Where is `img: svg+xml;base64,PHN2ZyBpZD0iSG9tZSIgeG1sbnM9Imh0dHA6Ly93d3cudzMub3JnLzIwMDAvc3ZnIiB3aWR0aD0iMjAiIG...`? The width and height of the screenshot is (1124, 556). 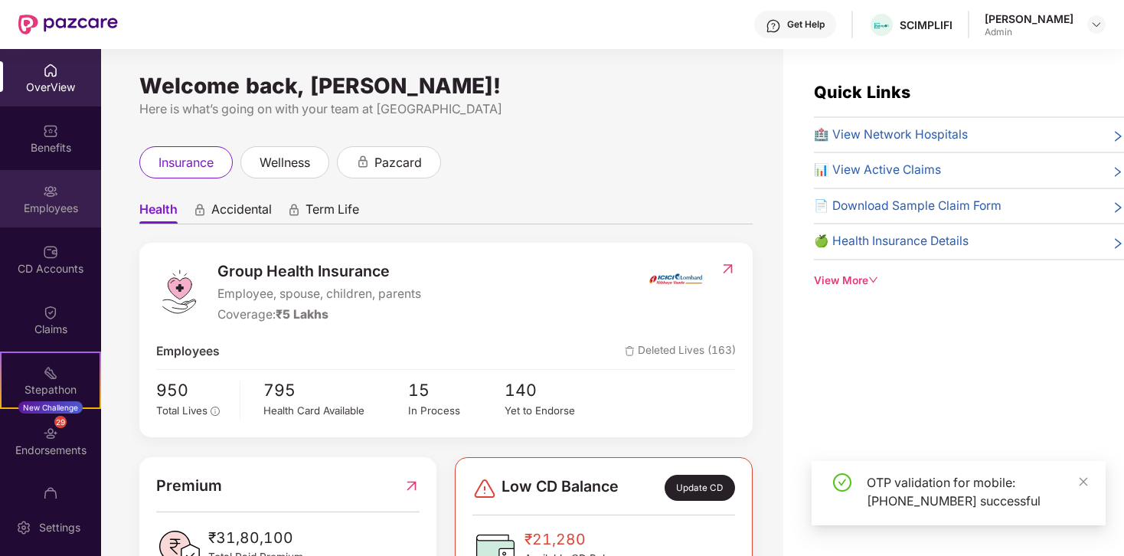
img: svg+xml;base64,PHN2ZyBpZD0iSG9tZSIgeG1sbnM9Imh0dHA6Ly93d3cudzMub3JnLzIwMDAvc3ZnIiB3aWR0aD0iMjAiIG... is located at coordinates (51, 70).